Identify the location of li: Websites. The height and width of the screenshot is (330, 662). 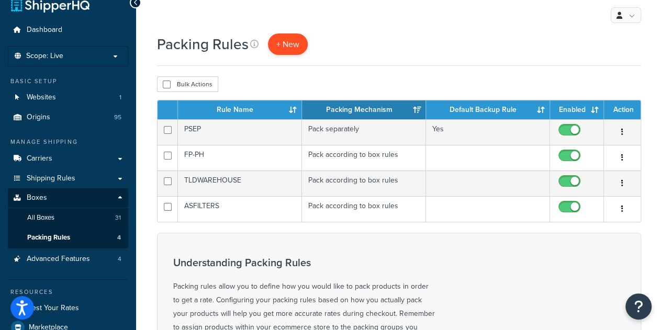
(68, 97).